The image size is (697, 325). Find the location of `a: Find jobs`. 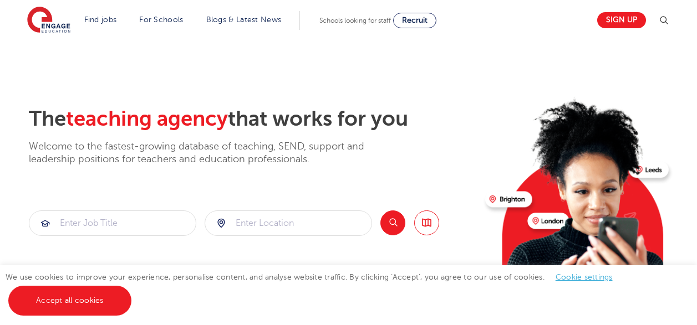

a: Find jobs is located at coordinates (100, 19).